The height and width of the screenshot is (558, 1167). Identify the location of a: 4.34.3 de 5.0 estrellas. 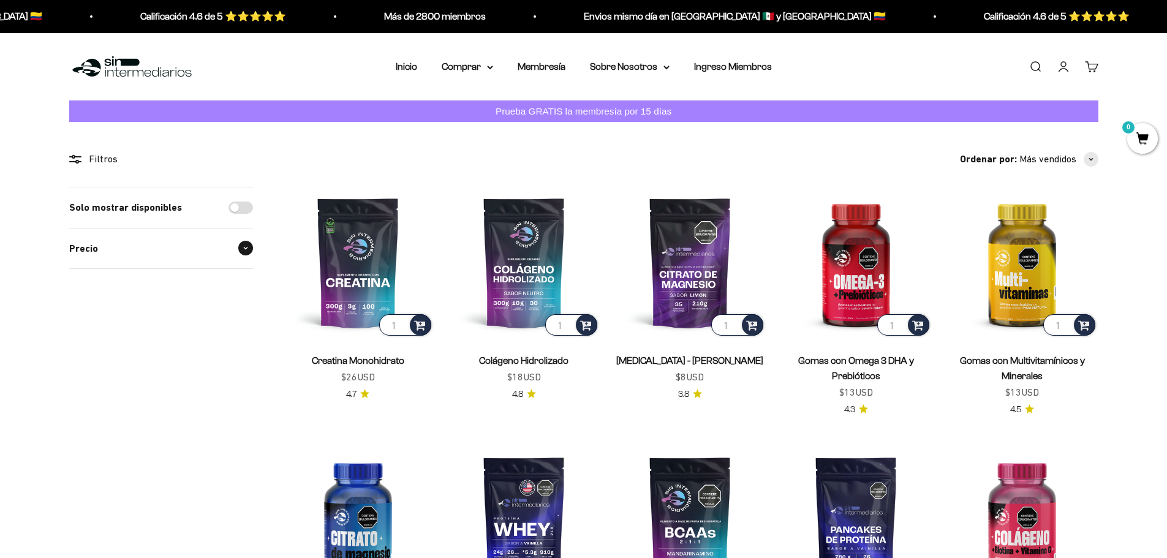
(856, 410).